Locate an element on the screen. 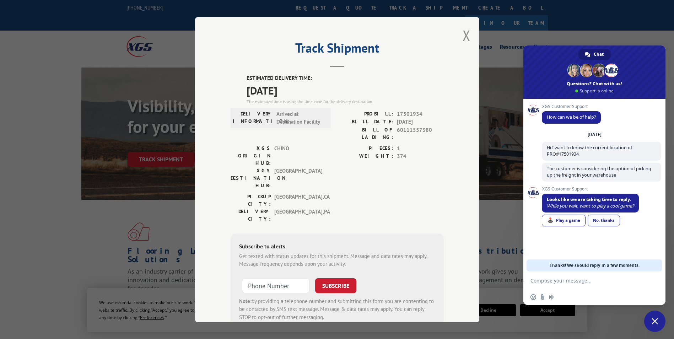  div: Close chat is located at coordinates (654, 321).